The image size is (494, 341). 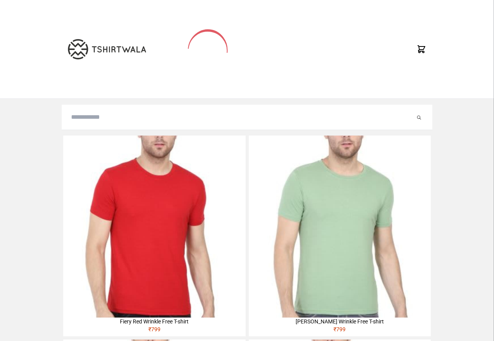 I want to click on a: Fiery Red Wrinkle Free T-shirt₹799, so click(x=154, y=236).